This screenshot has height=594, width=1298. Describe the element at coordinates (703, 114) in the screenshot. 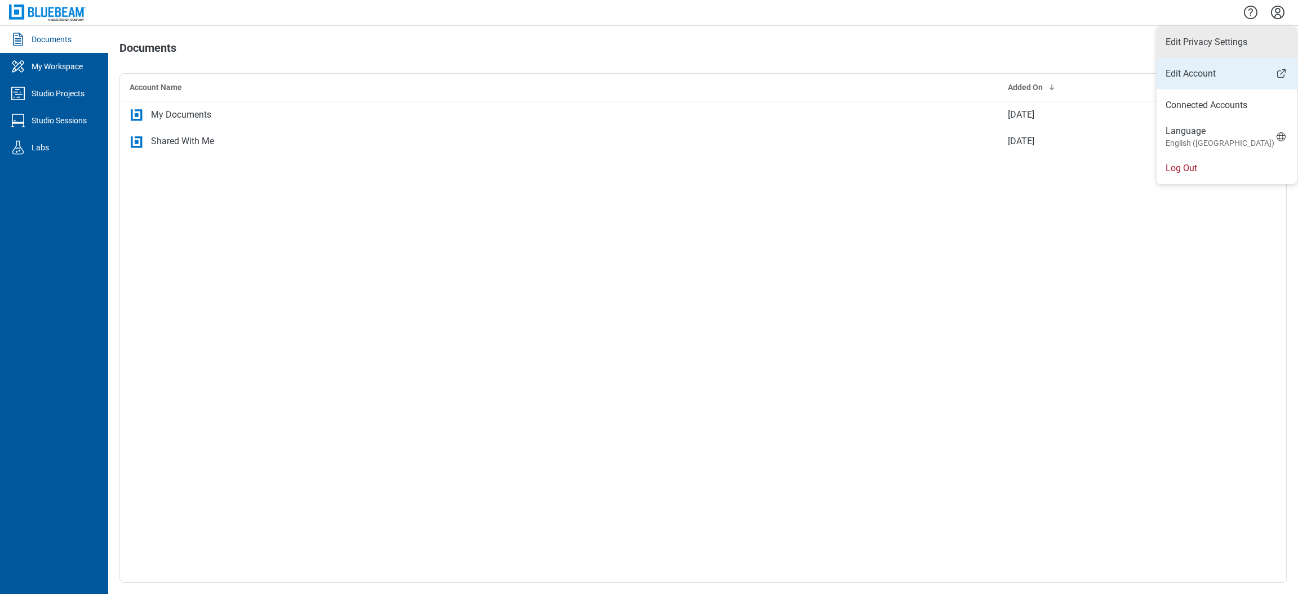

I see `table: bb-data-table` at that location.